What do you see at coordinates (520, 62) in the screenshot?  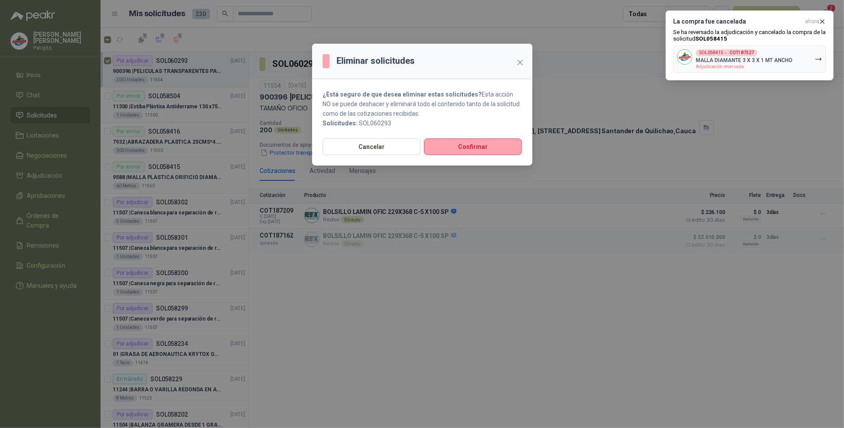 I see `span: close` at bounding box center [520, 62].